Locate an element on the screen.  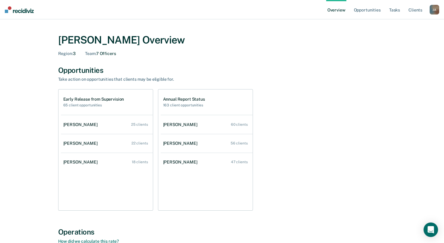
div: 47 clients is located at coordinates (240, 162).